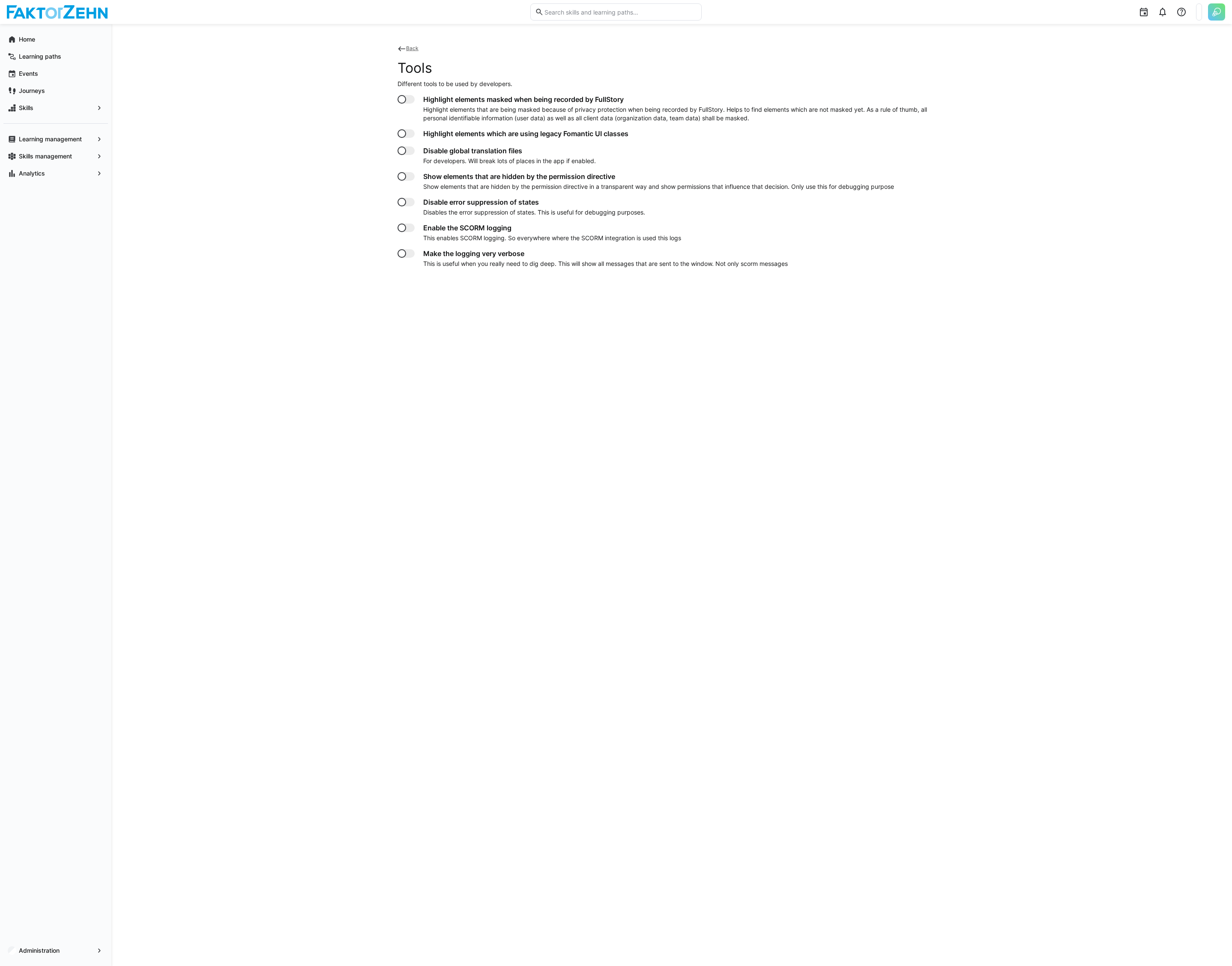 This screenshot has width=1232, height=966. What do you see at coordinates (509, 150) in the screenshot?
I see `h4: Disable global translation files` at bounding box center [509, 150].